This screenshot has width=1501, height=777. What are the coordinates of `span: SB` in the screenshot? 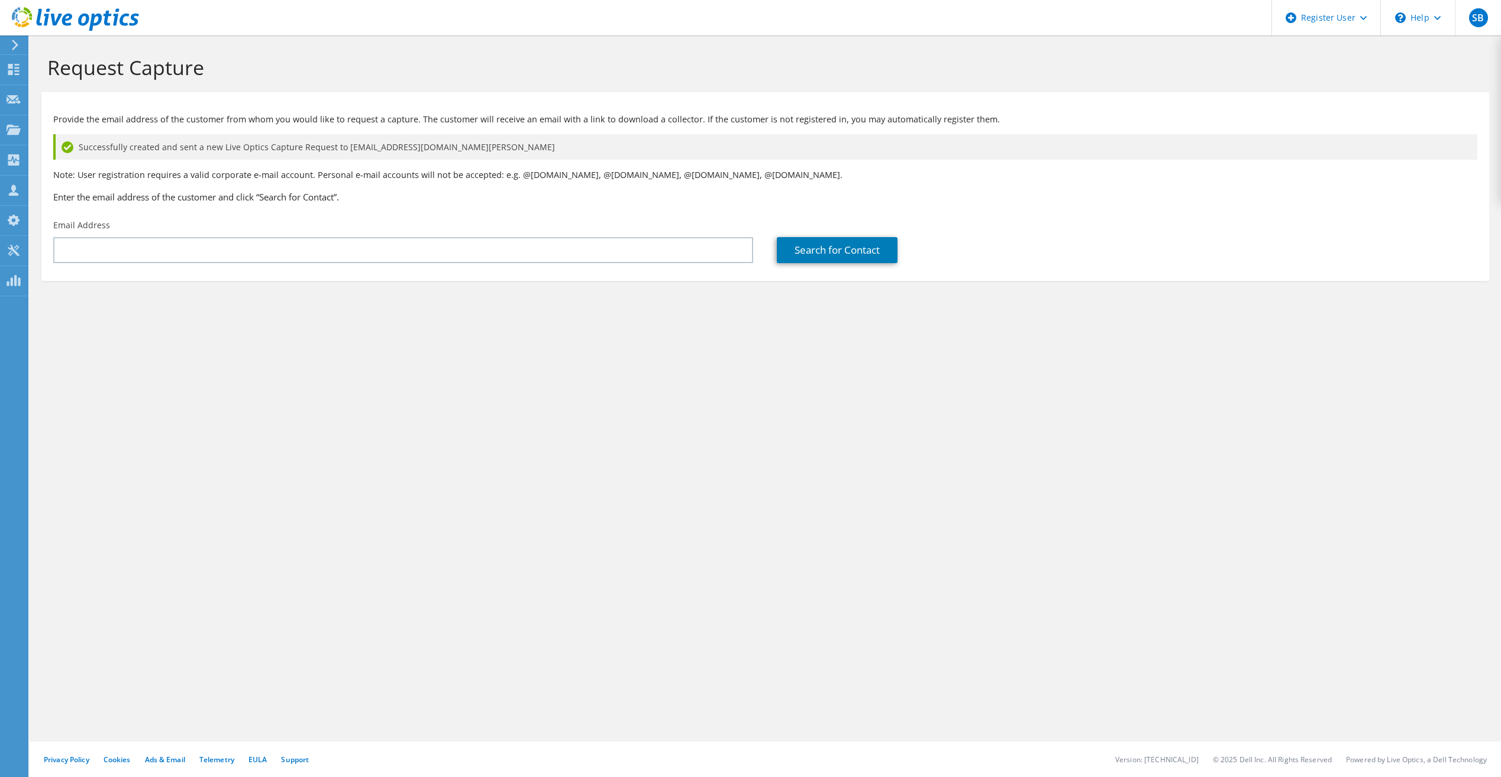 It's located at (1478, 18).